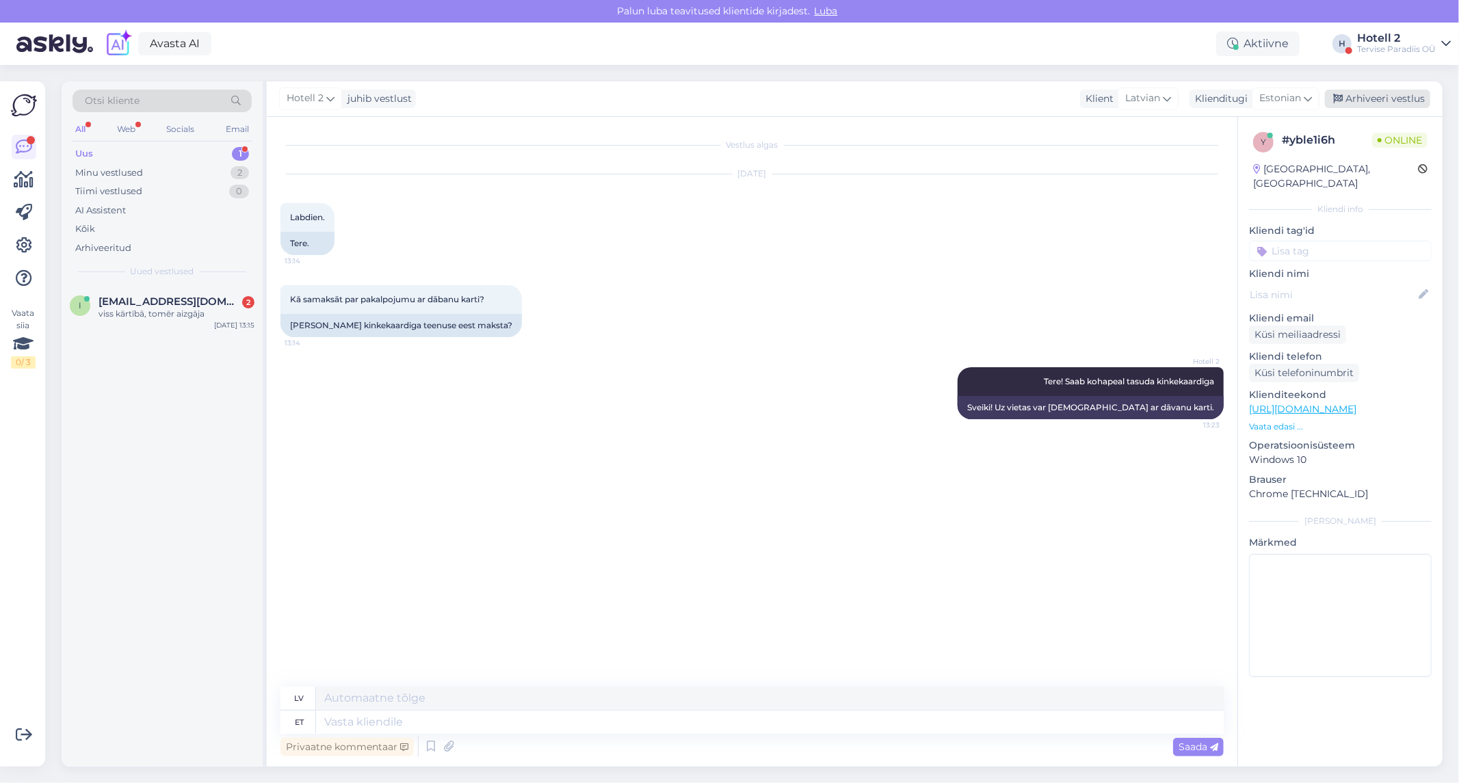  What do you see at coordinates (752, 145) in the screenshot?
I see `div: Vestlus algas` at bounding box center [752, 145].